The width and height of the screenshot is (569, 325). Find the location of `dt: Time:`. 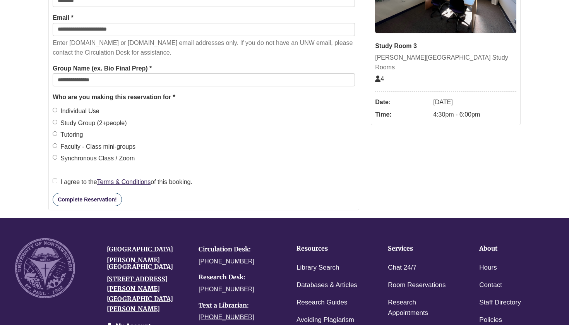

dt: Time: is located at coordinates (402, 115).